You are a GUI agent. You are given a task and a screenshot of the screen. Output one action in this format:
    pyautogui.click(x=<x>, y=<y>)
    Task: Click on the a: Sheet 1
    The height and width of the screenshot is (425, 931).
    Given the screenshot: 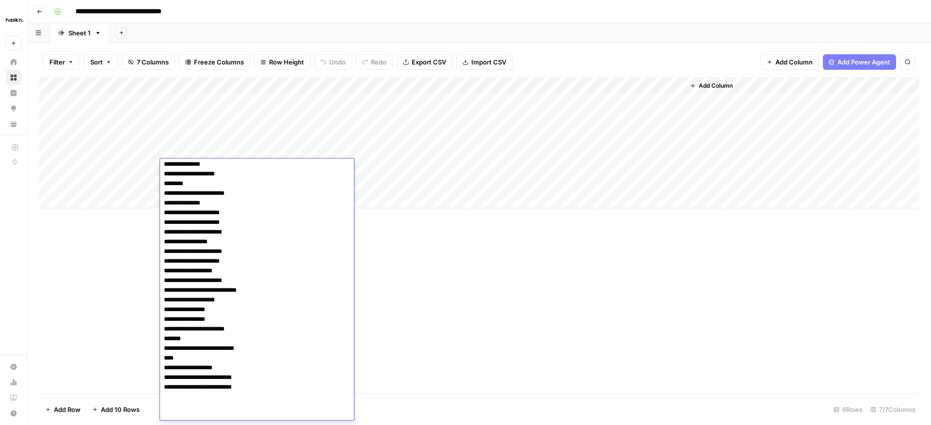 What is the action you would take?
    pyautogui.click(x=80, y=33)
    